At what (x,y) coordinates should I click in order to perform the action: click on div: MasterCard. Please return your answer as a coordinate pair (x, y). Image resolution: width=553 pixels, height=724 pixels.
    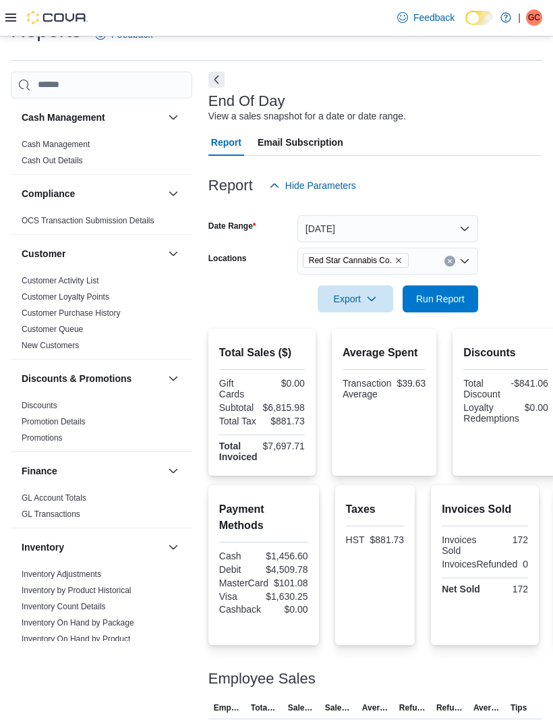
    Looking at the image, I should click on (244, 583).